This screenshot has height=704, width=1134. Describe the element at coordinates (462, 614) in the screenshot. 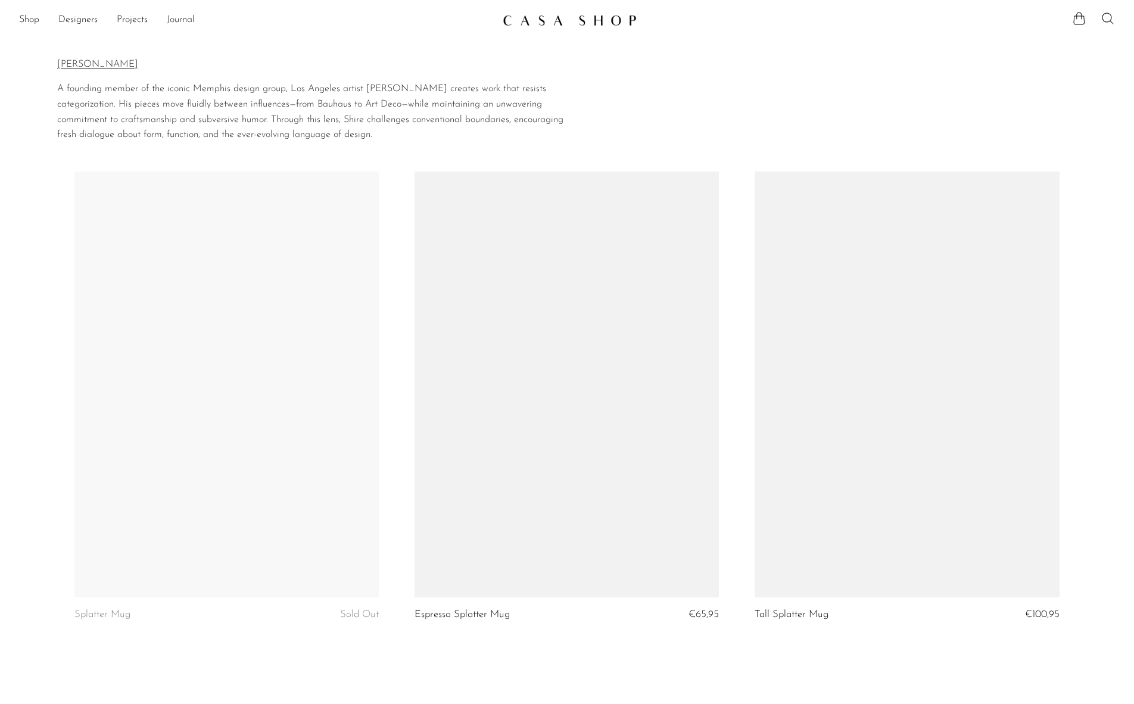

I see `a: Espresso Splatter Mug` at that location.